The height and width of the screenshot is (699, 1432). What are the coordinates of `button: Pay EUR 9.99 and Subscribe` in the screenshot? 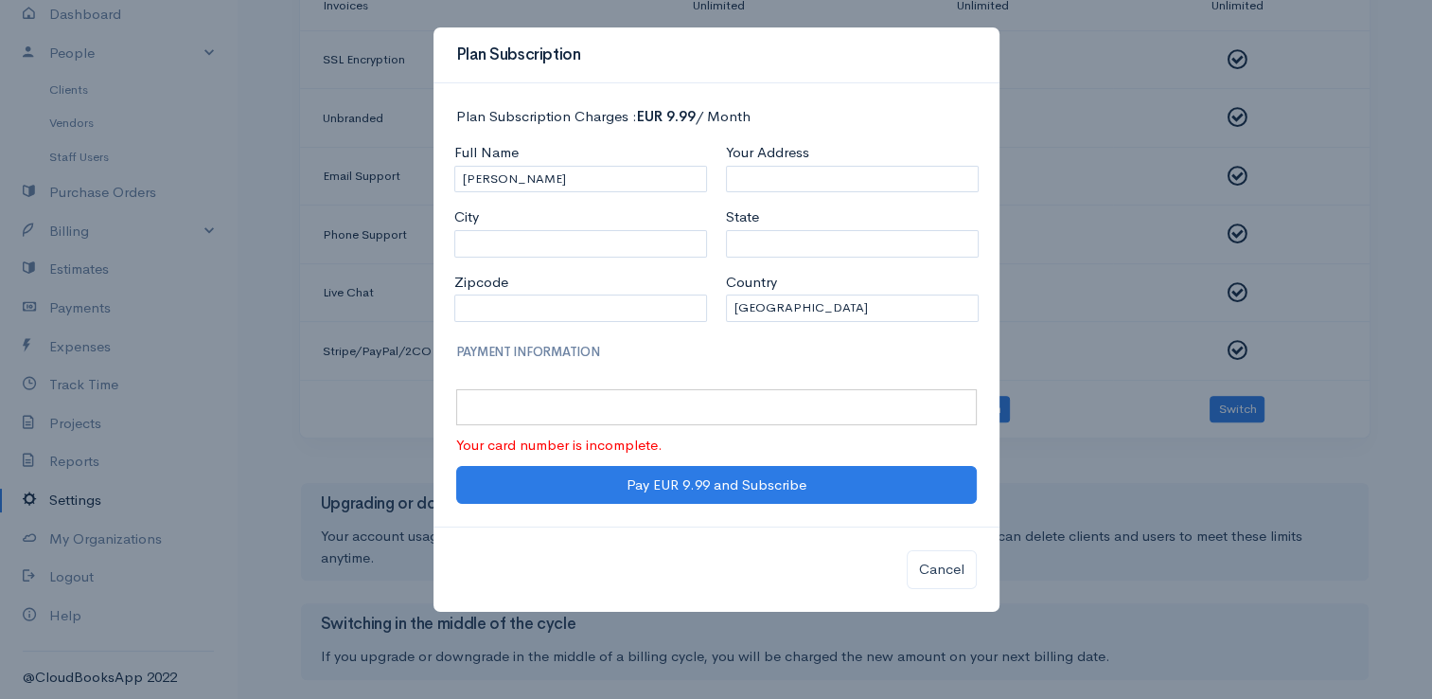 It's located at (717, 485).